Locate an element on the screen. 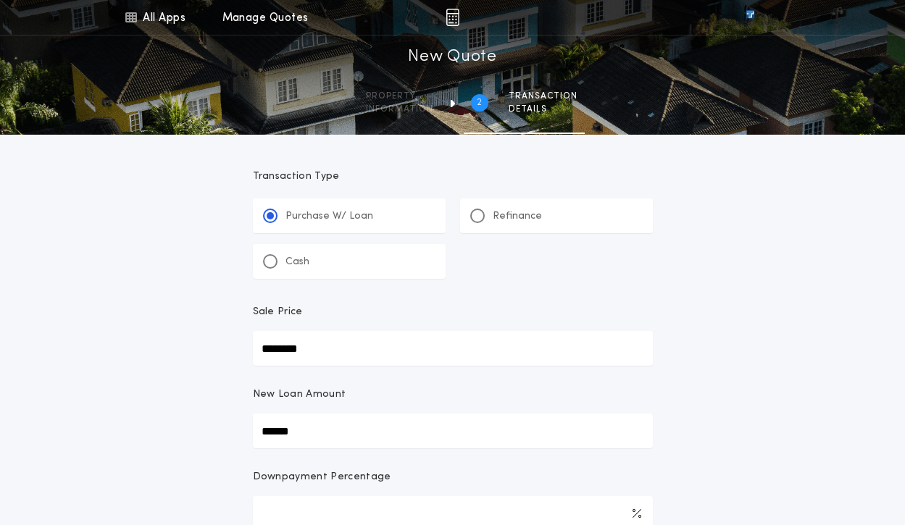 The width and height of the screenshot is (905, 525). p: New Loan Amount is located at coordinates (299, 395).